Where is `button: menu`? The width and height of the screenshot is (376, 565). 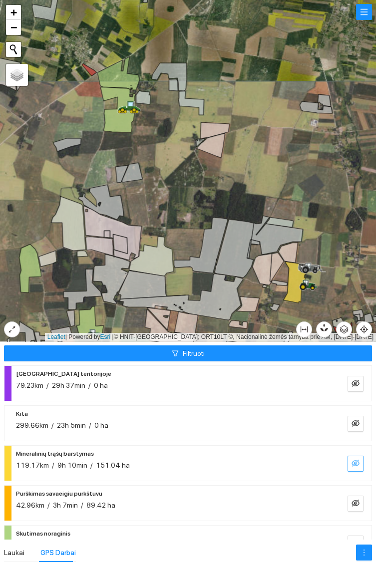
button: menu is located at coordinates (364, 12).